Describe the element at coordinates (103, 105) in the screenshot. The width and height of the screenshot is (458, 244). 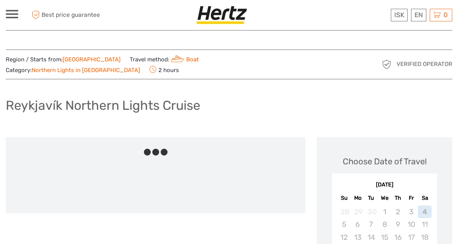
I see `h1: Reykjavík Northern Lights Cruise` at that location.